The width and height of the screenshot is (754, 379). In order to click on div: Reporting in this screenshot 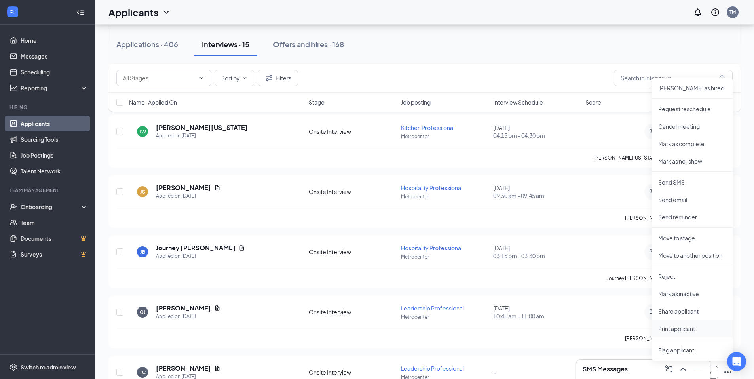, I will do `click(55, 88)`.